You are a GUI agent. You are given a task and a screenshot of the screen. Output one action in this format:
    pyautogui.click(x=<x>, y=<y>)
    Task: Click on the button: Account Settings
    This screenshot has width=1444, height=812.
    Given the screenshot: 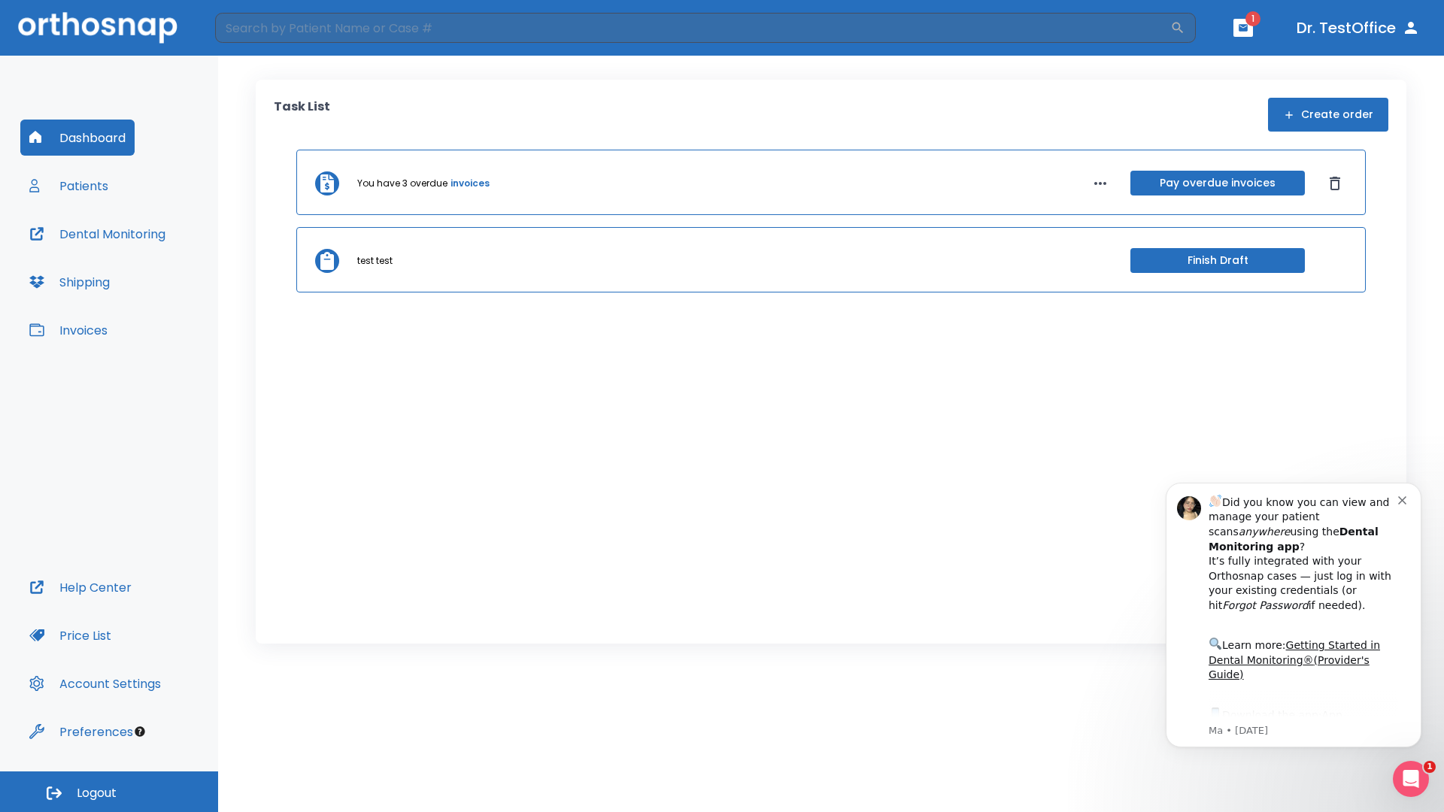 What is the action you would take?
    pyautogui.click(x=95, y=684)
    